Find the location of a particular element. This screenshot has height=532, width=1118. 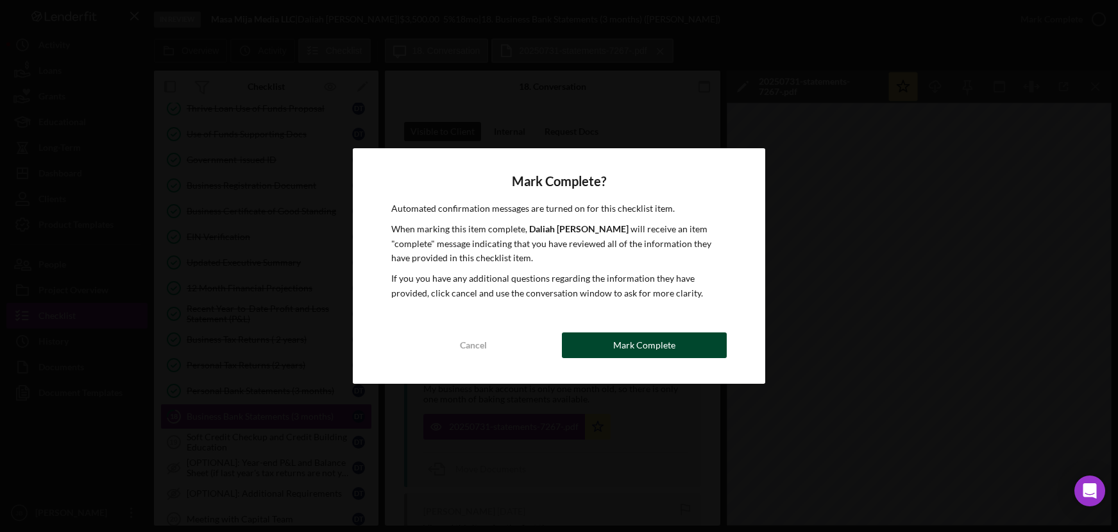

p: If you you have any additional questions regarding the information they have provided, click canc... is located at coordinates (558, 285).